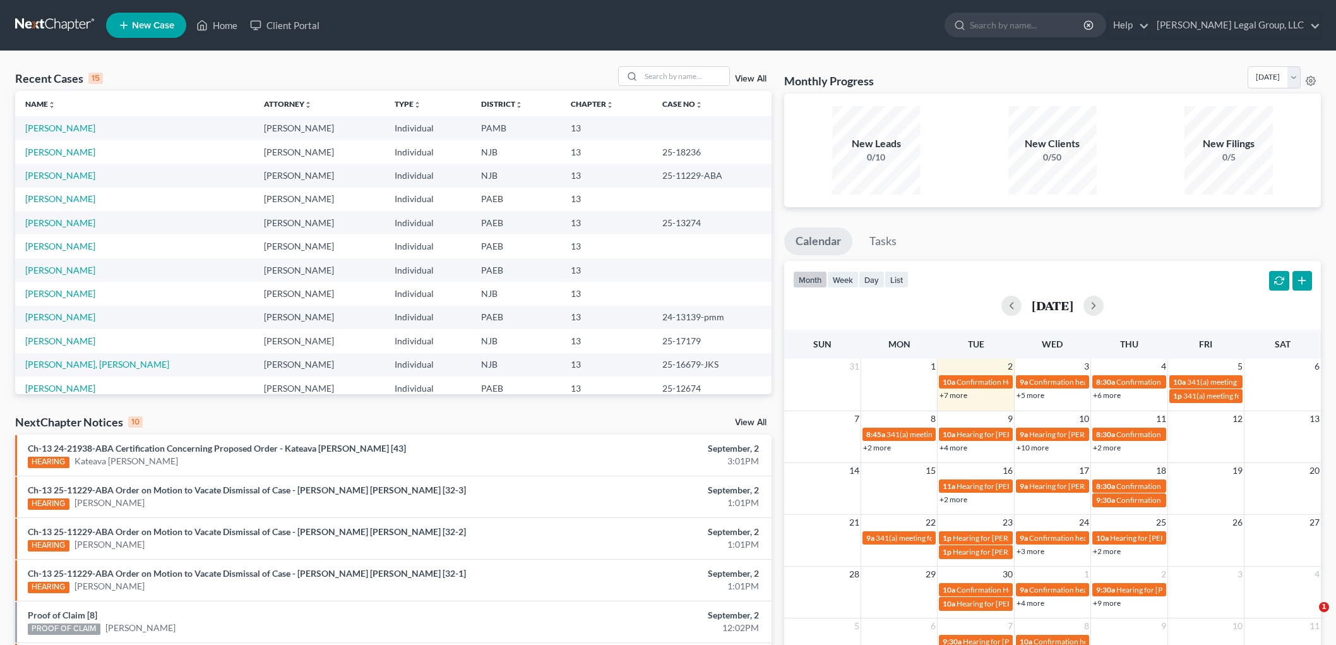 The height and width of the screenshot is (645, 1336). What do you see at coordinates (857, 419) in the screenshot?
I see `span: 7` at bounding box center [857, 419].